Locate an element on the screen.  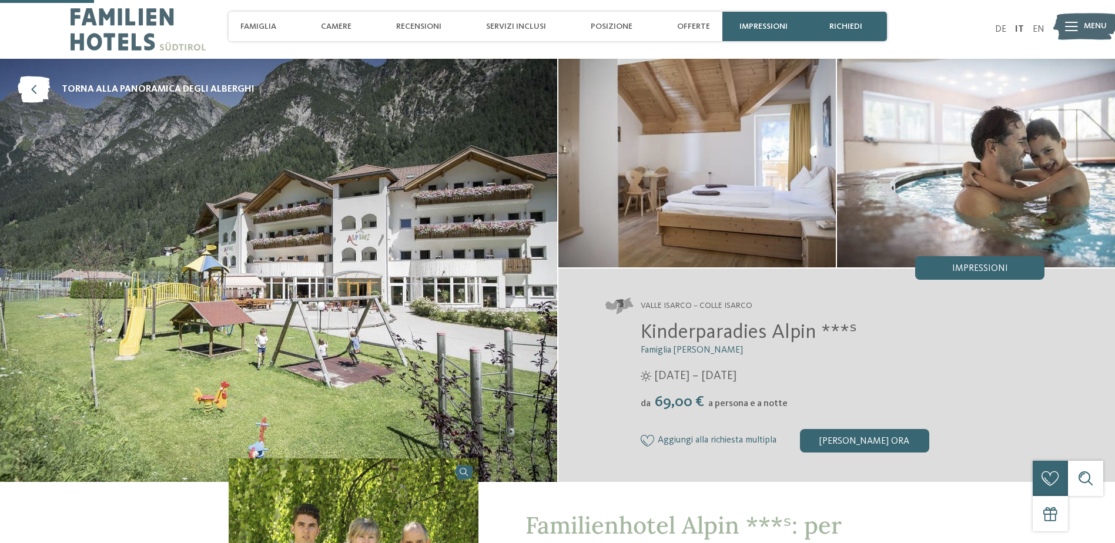
span: Valle Isarco – Colle Isarco is located at coordinates (697, 306).